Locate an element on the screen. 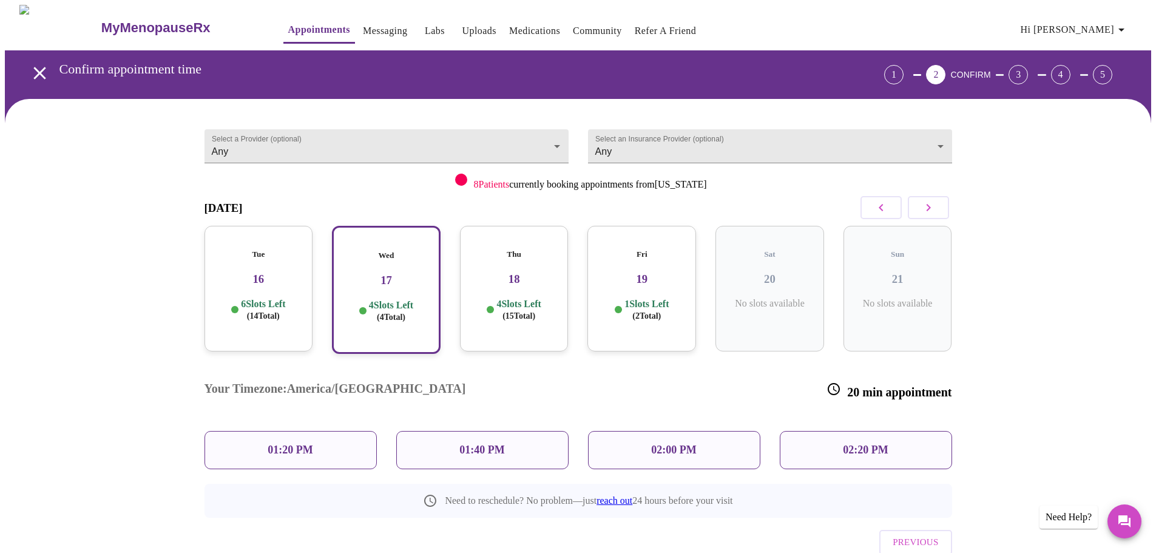 The image size is (1156, 553). h5: Sat is located at coordinates (770, 254).